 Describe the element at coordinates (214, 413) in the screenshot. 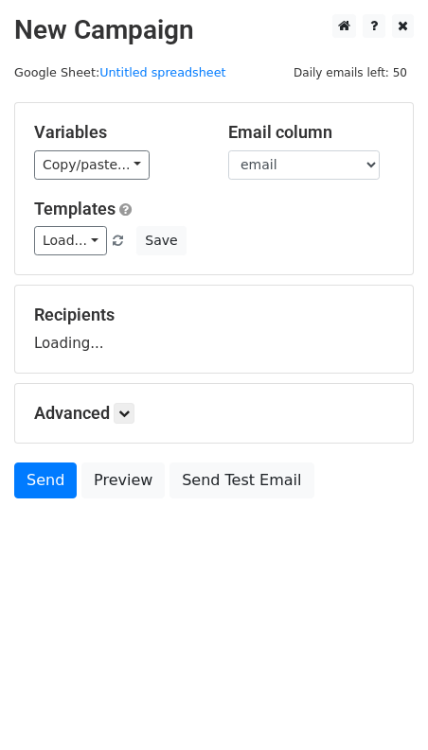

I see `h5: Advanced` at that location.